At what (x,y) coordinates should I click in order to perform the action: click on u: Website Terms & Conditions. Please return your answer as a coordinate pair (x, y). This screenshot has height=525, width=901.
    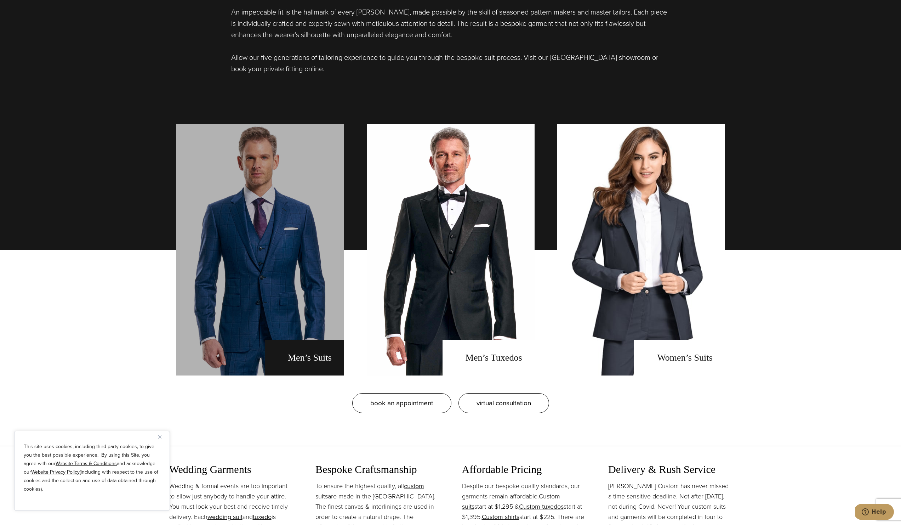
    Looking at the image, I should click on (86, 463).